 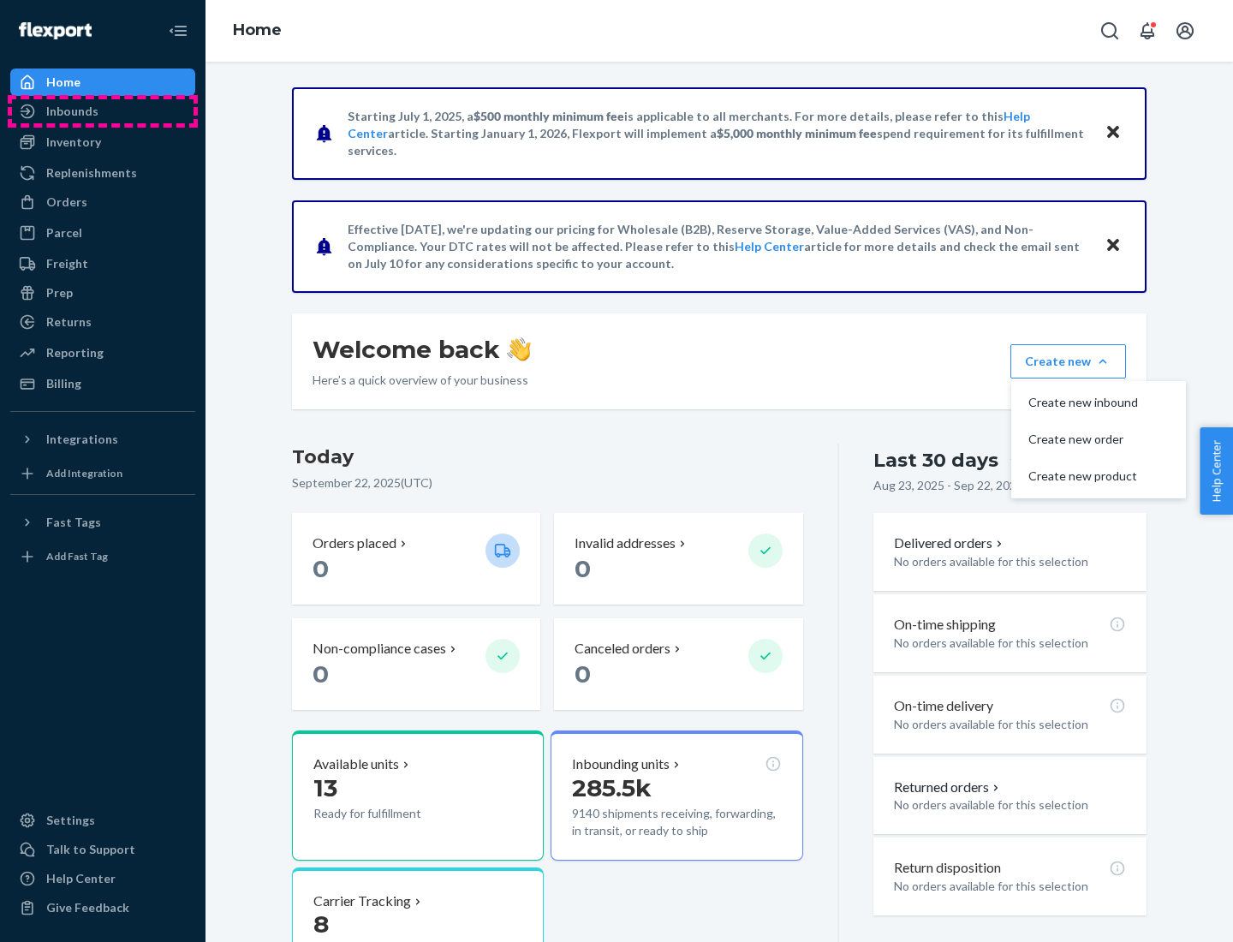 I want to click on div: Add Fast Tag, so click(x=77, y=556).